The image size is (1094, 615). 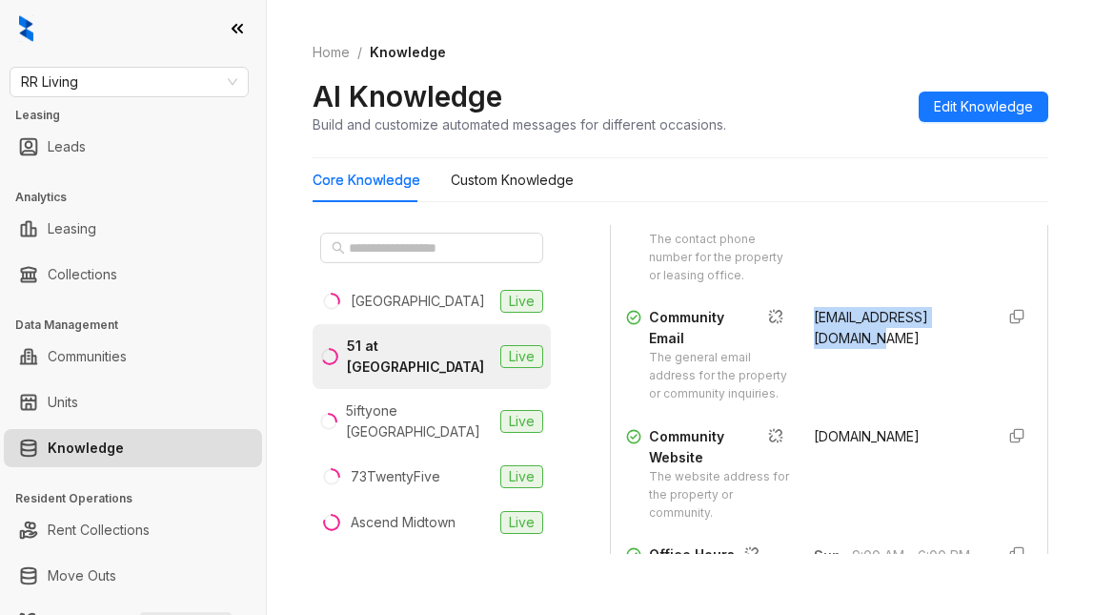 I want to click on div: Office Hours, so click(x=719, y=557).